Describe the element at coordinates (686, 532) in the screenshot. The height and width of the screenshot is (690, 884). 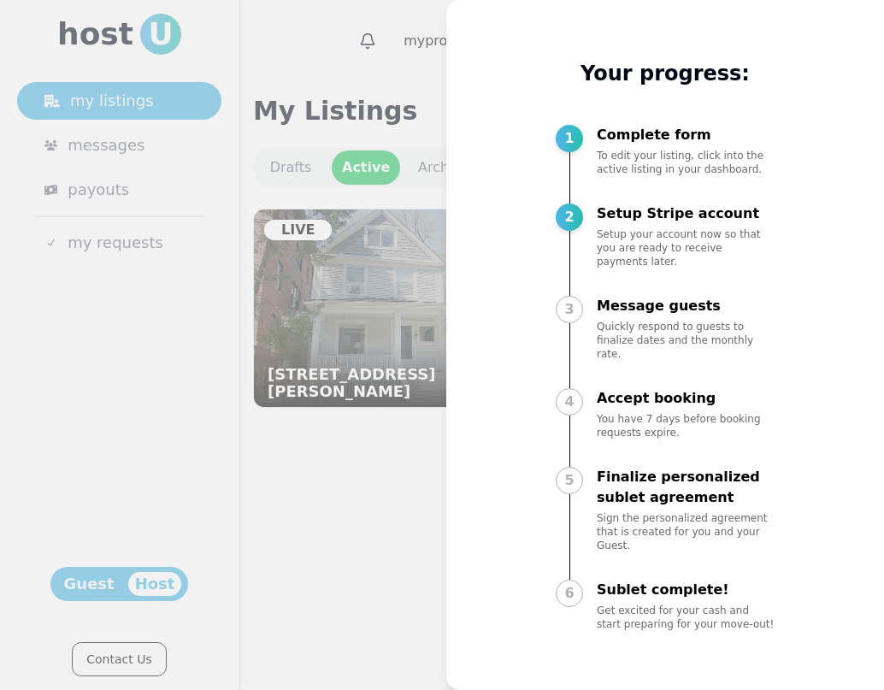
I see `p: Sign the personalized agreement that is created for you and your Guest.` at that location.